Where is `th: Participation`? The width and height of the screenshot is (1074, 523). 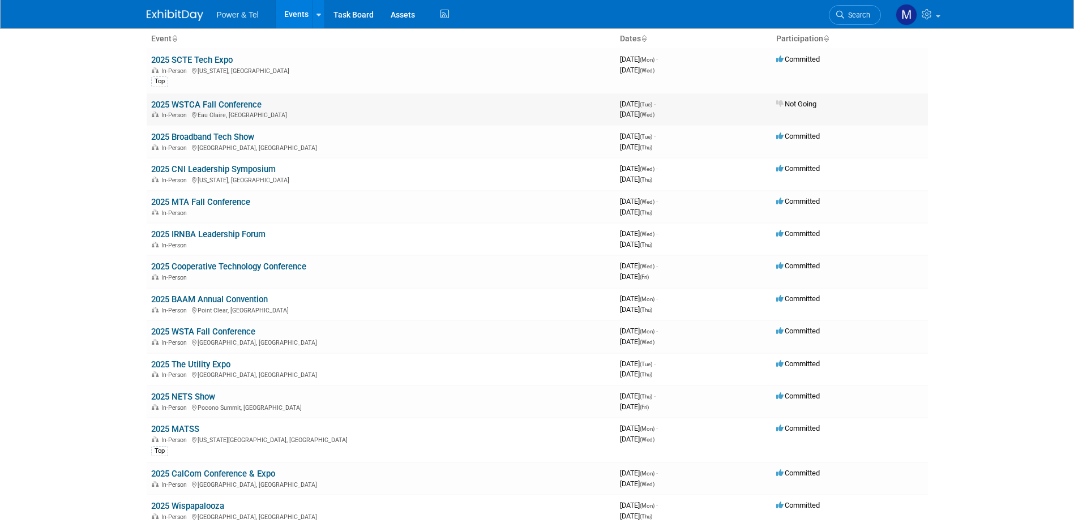 th: Participation is located at coordinates (850, 39).